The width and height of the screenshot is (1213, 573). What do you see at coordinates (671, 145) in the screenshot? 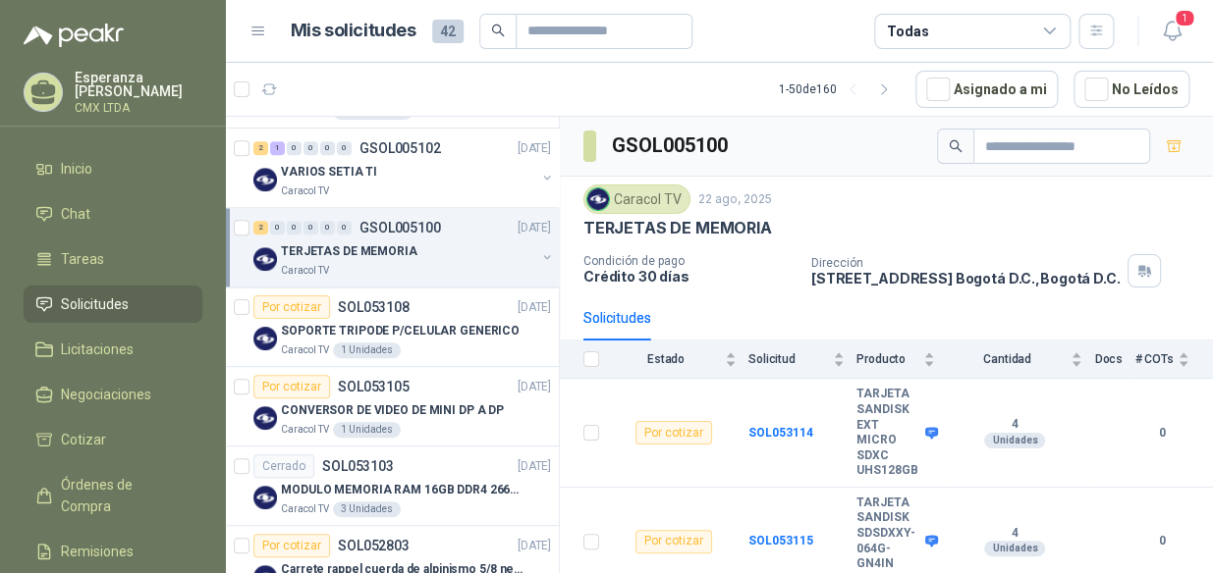
I see `h3: GSOL005100` at bounding box center [671, 145].